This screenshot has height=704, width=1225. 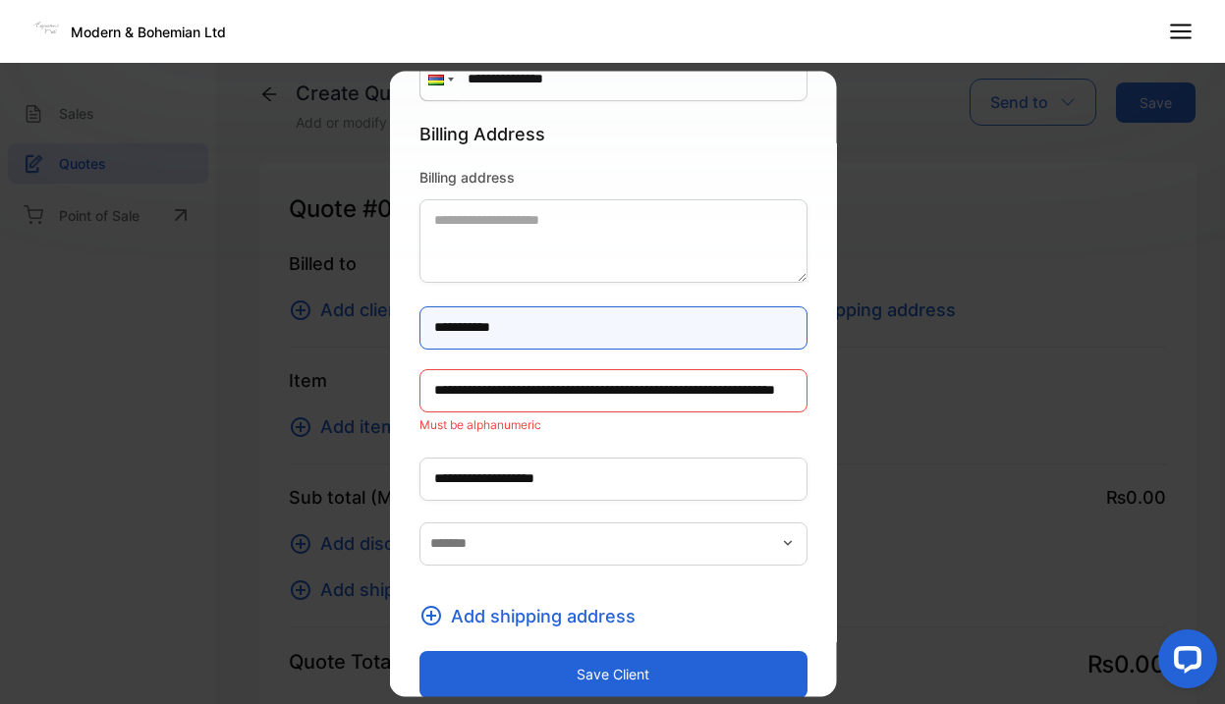 I want to click on img: Logo, so click(x=46, y=28).